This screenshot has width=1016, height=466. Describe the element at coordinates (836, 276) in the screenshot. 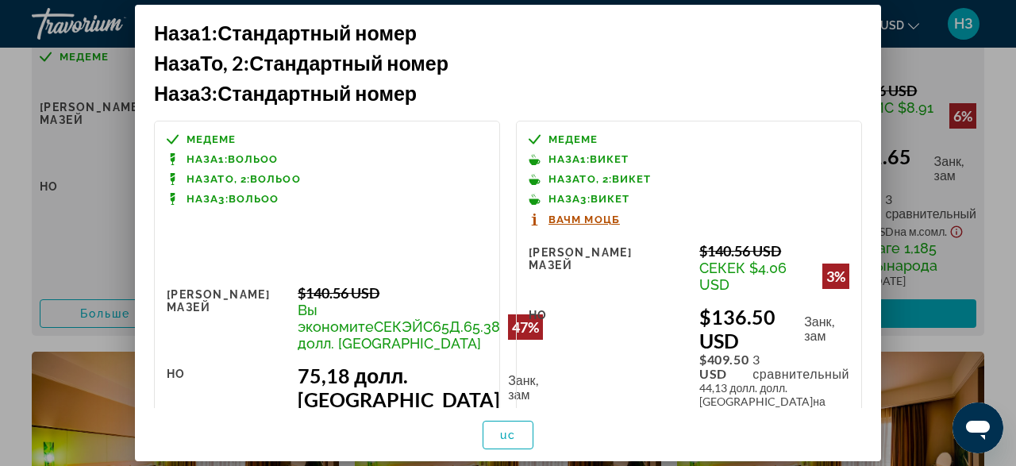

I see `div: 3%` at that location.